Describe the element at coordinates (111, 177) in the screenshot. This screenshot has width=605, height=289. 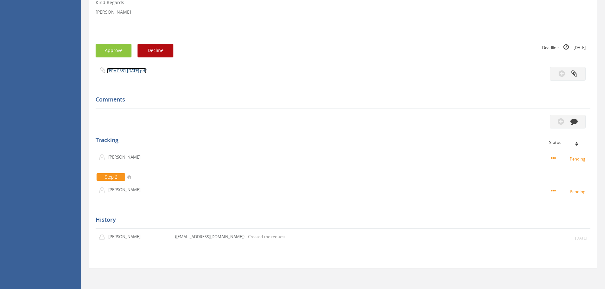
I see `span: Step 2` at that location.